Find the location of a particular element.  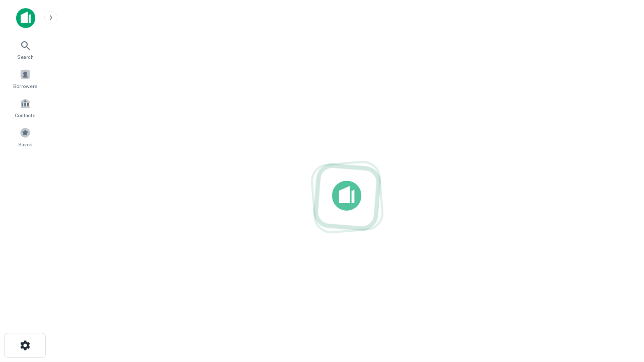

span: Contacts is located at coordinates (25, 115).